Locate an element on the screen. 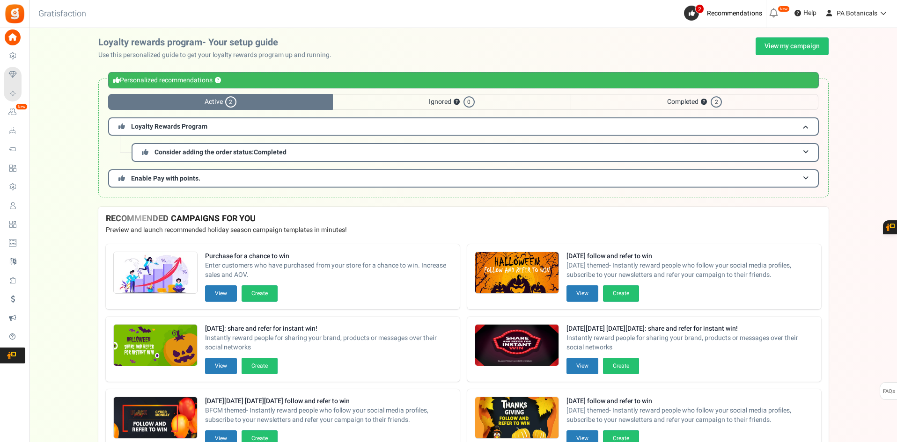 Image resolution: width=897 pixels, height=442 pixels. img: Gratisfaction is located at coordinates (15, 14).